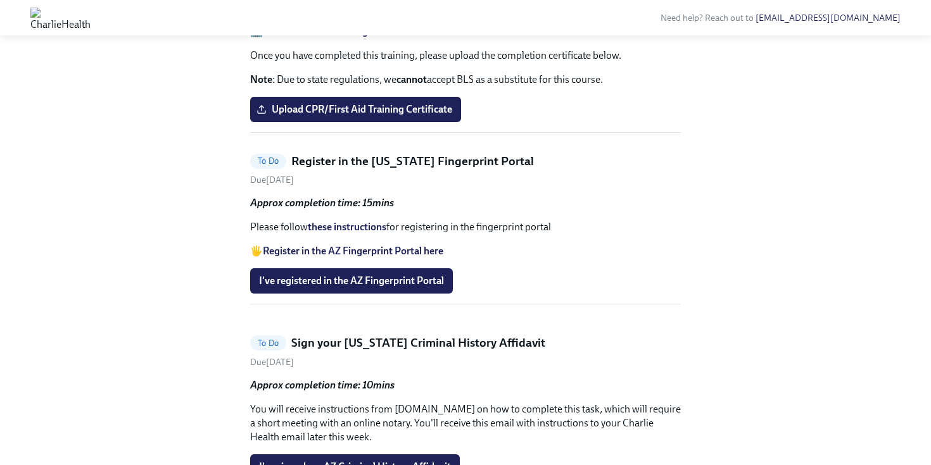  Describe the element at coordinates (411, 79) in the screenshot. I see `strong: cannot` at that location.